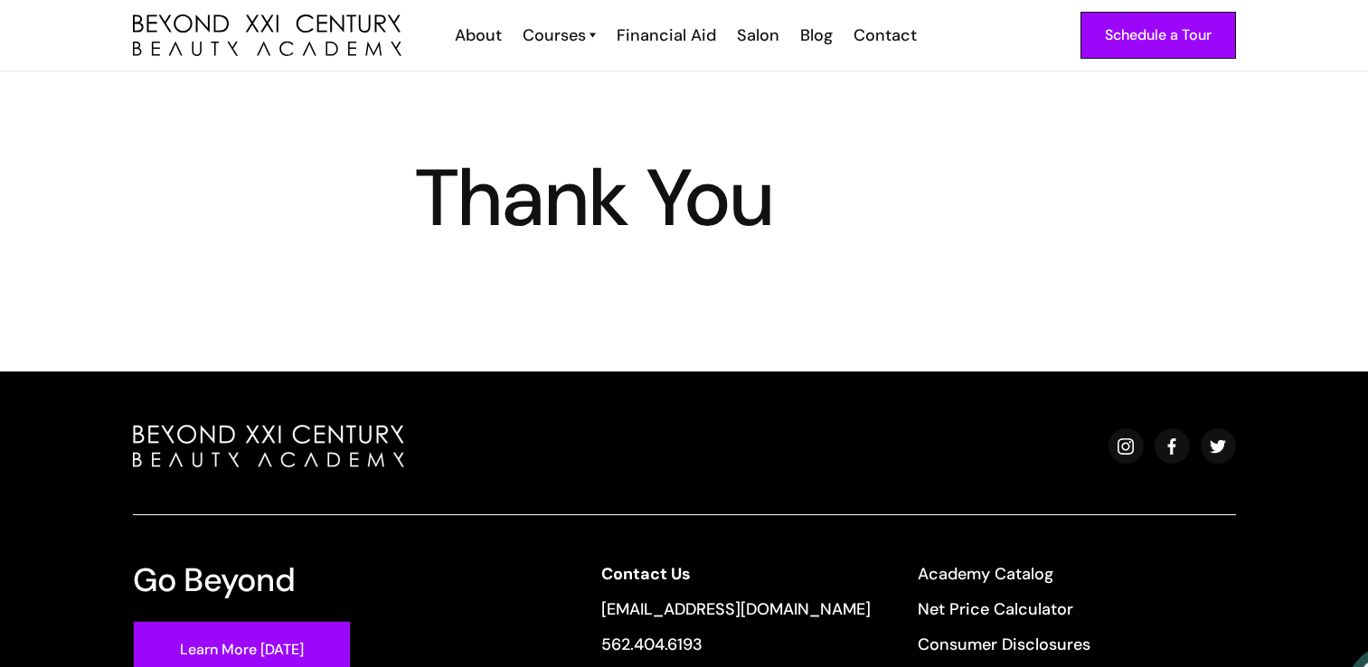 The width and height of the screenshot is (1368, 667). I want to click on div: Blog, so click(816, 35).